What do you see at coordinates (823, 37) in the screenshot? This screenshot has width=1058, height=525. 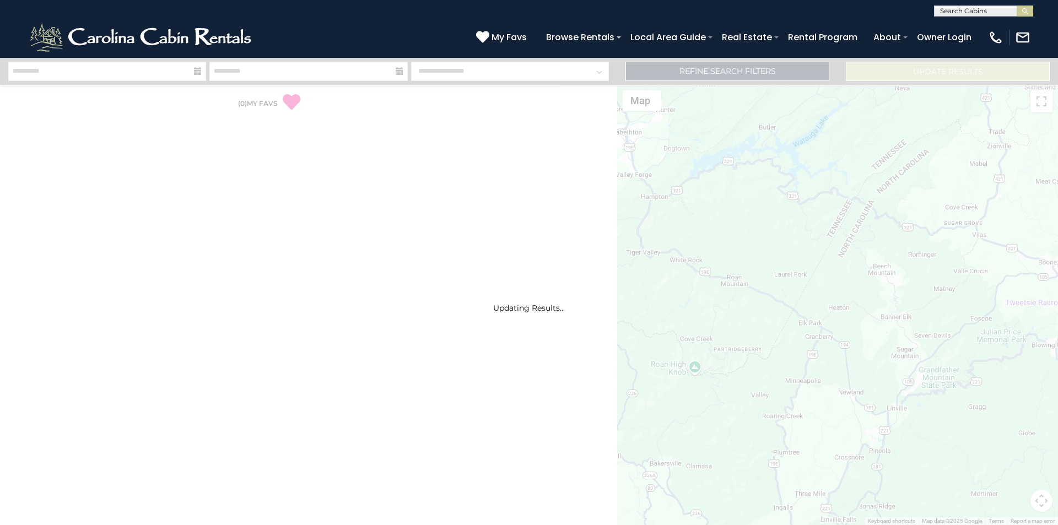 I see `a: Rental Program` at bounding box center [823, 37].